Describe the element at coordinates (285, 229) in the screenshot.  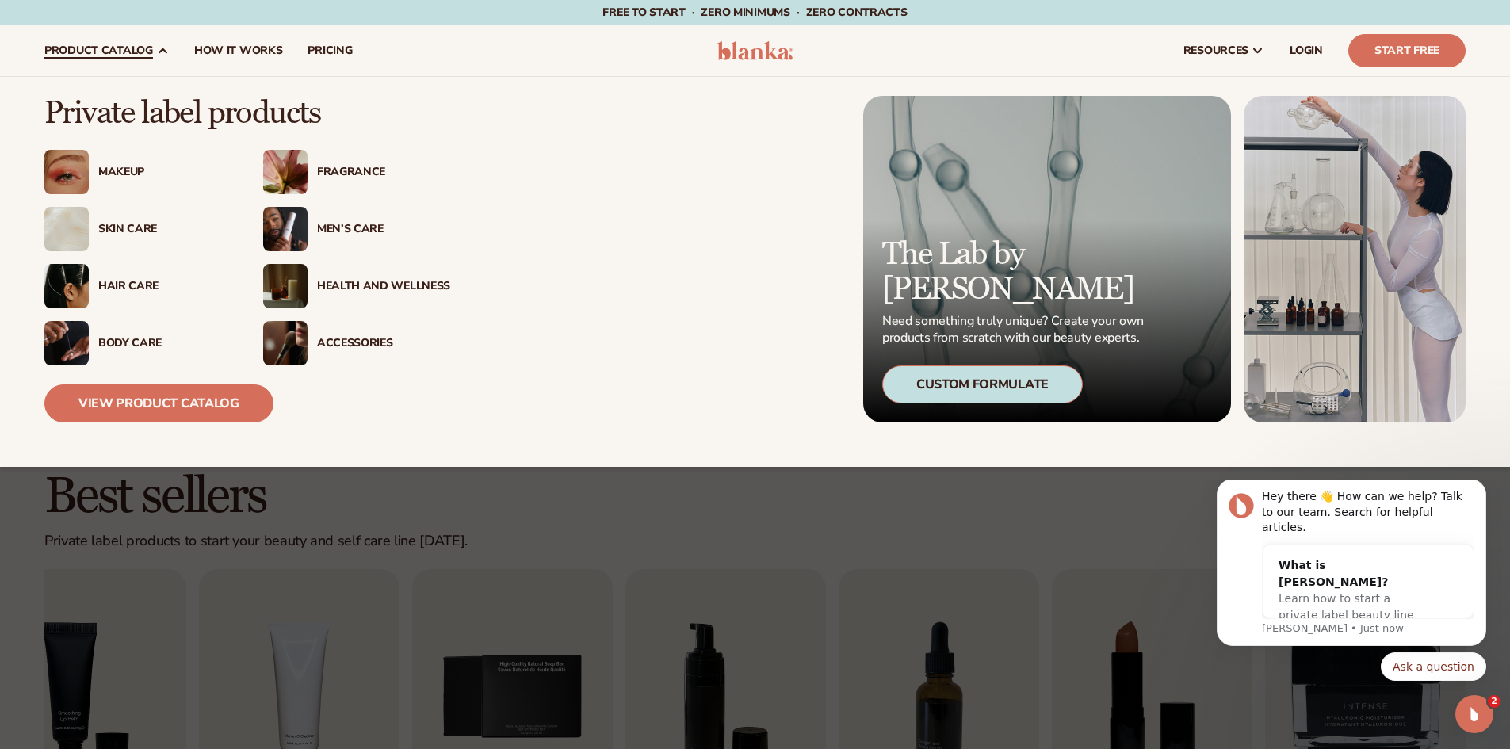
I see `img: Male holding moisturizer bottle.` at that location.